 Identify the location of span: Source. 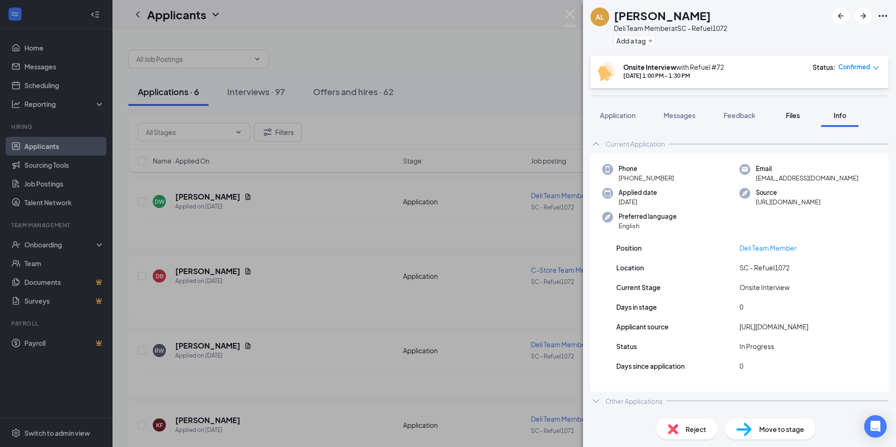
(788, 193).